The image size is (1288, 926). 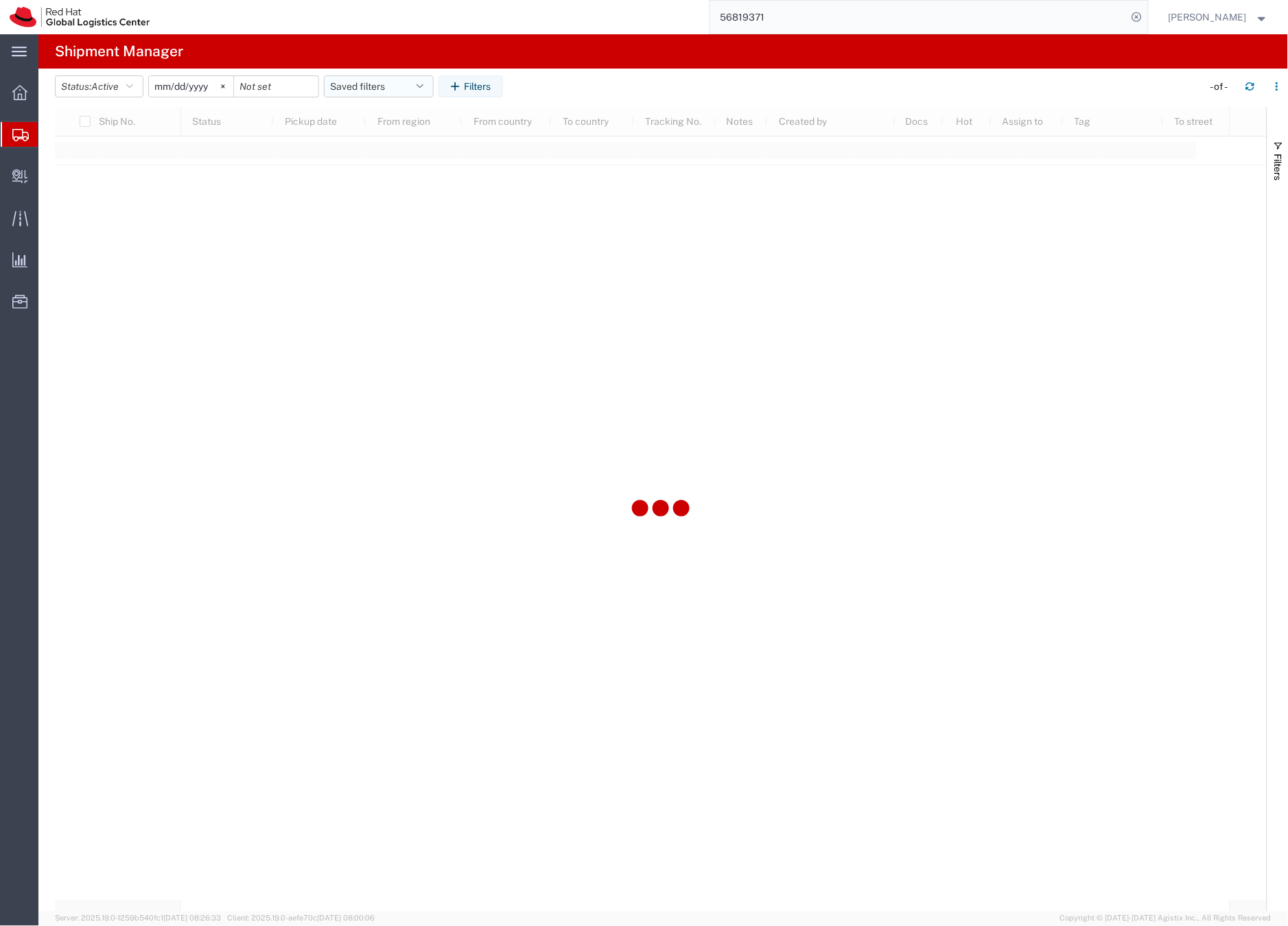 What do you see at coordinates (301, 919) in the screenshot?
I see `span: Client: 2025.19.0-aefe70c` at bounding box center [301, 919].